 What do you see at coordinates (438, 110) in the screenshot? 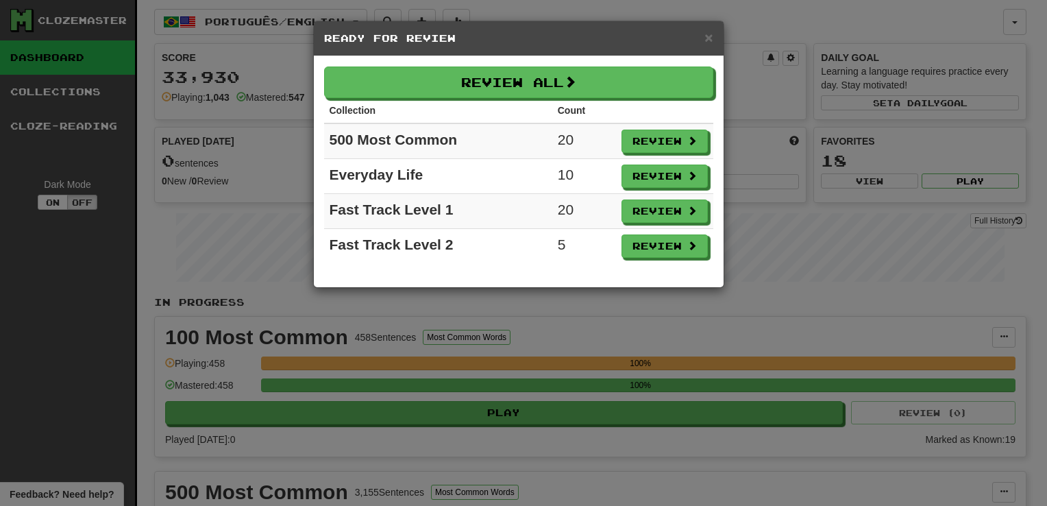
I see `th: Collection` at bounding box center [438, 110].